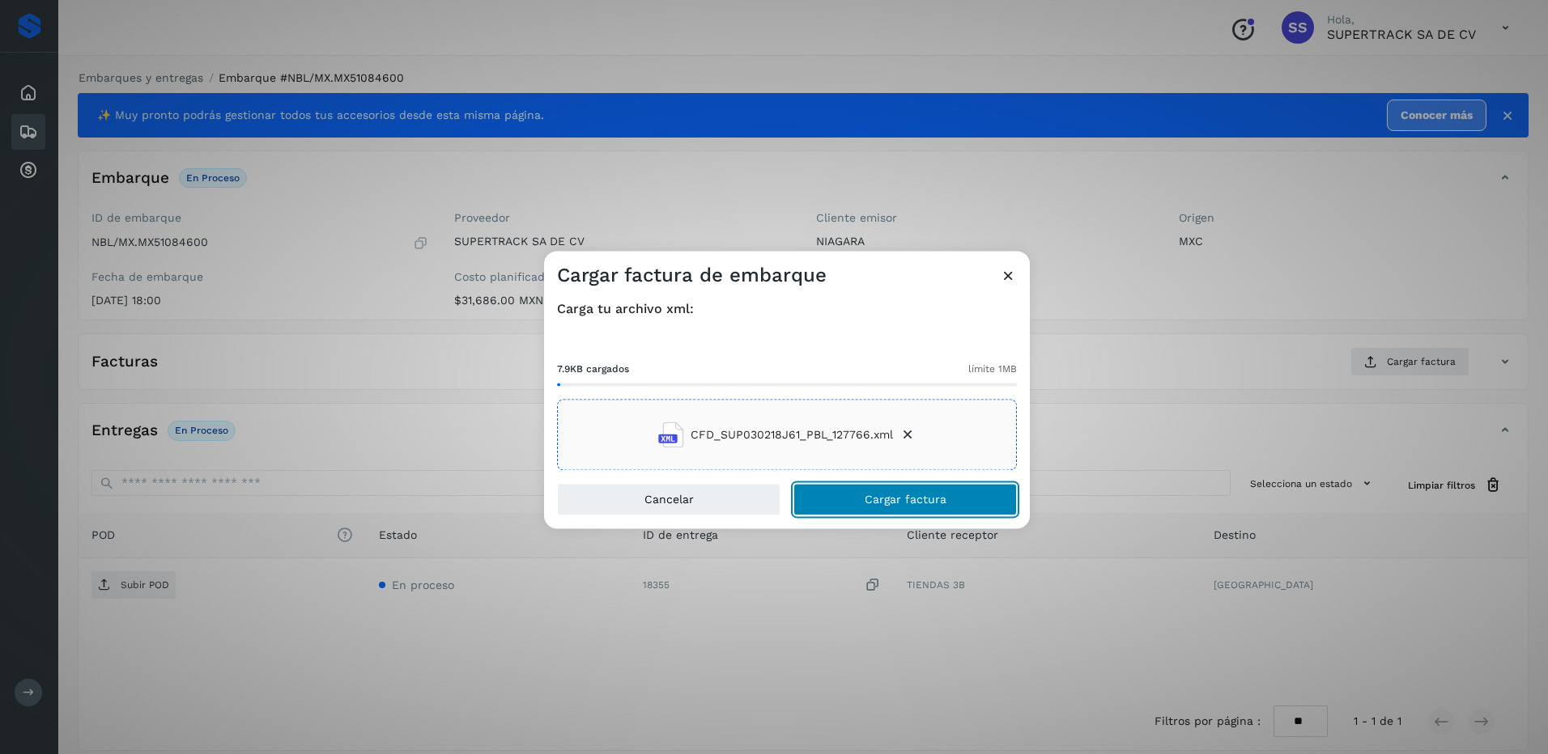 This screenshot has width=1548, height=754. Describe the element at coordinates (669, 500) in the screenshot. I see `button: Cancelar` at that location.